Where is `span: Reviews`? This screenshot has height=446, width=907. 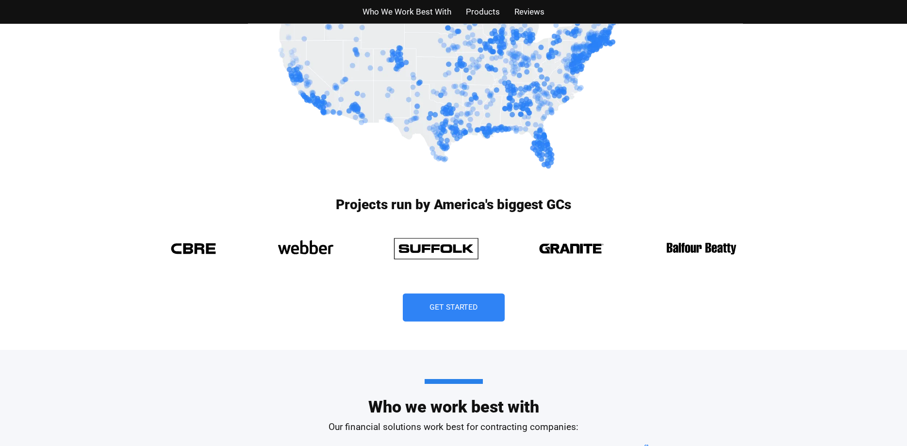
span: Reviews is located at coordinates (530, 12).